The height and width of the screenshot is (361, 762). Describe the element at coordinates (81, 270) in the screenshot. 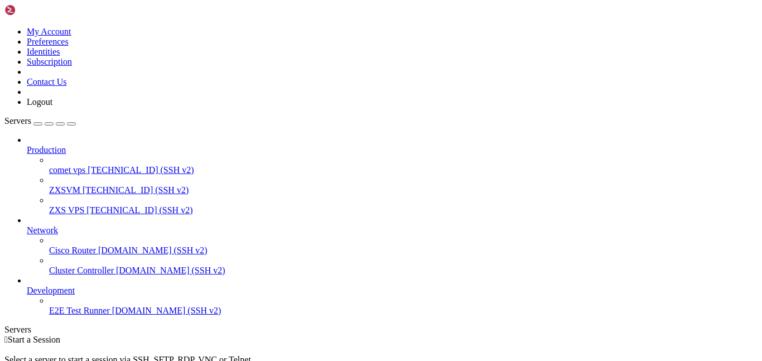

I see `span: Cluster Controller` at that location.